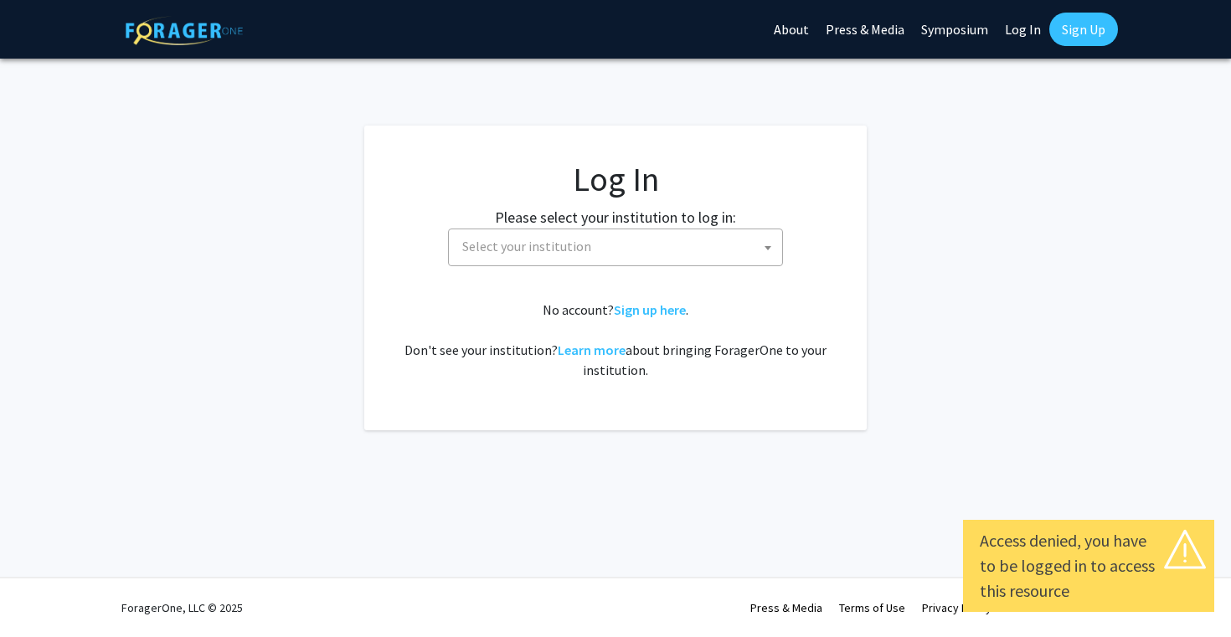 The height and width of the screenshot is (637, 1231). Describe the element at coordinates (956, 608) in the screenshot. I see `a: Privacy Policy` at that location.